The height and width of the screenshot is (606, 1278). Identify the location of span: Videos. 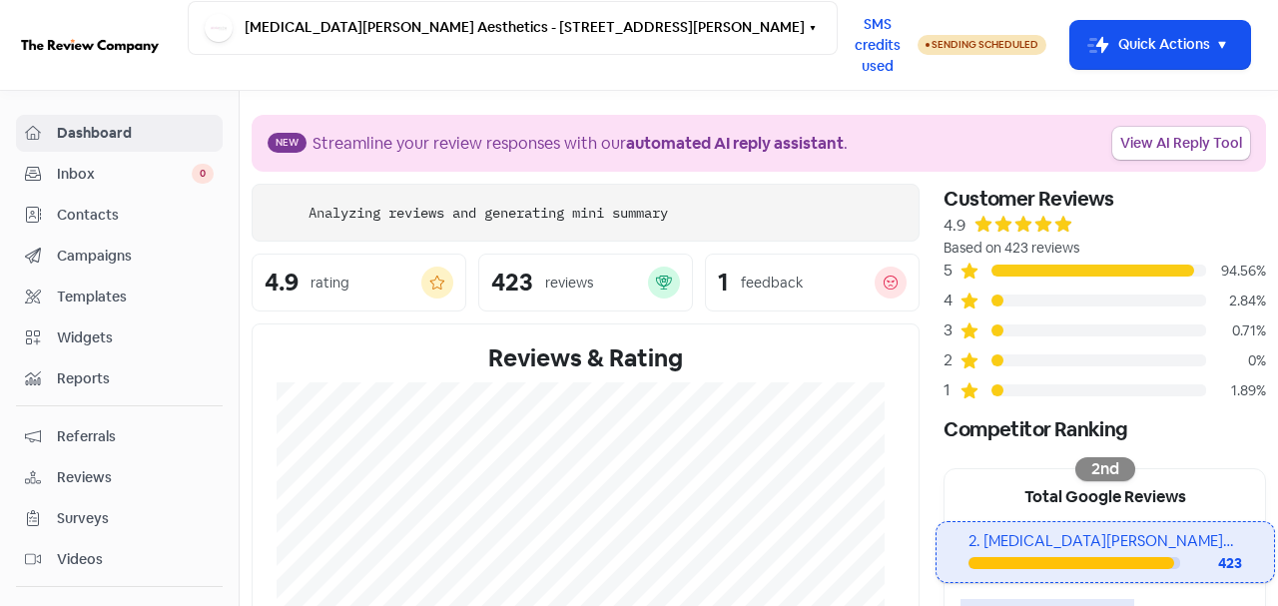
(135, 559).